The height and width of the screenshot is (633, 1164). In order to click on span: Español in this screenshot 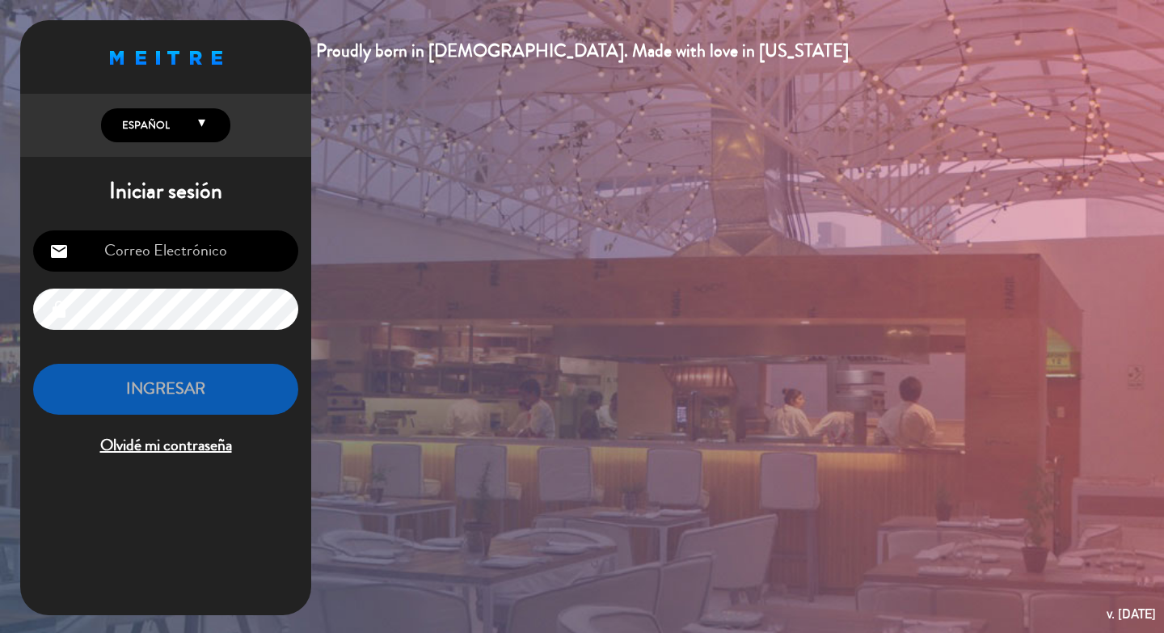, I will do `click(144, 125)`.